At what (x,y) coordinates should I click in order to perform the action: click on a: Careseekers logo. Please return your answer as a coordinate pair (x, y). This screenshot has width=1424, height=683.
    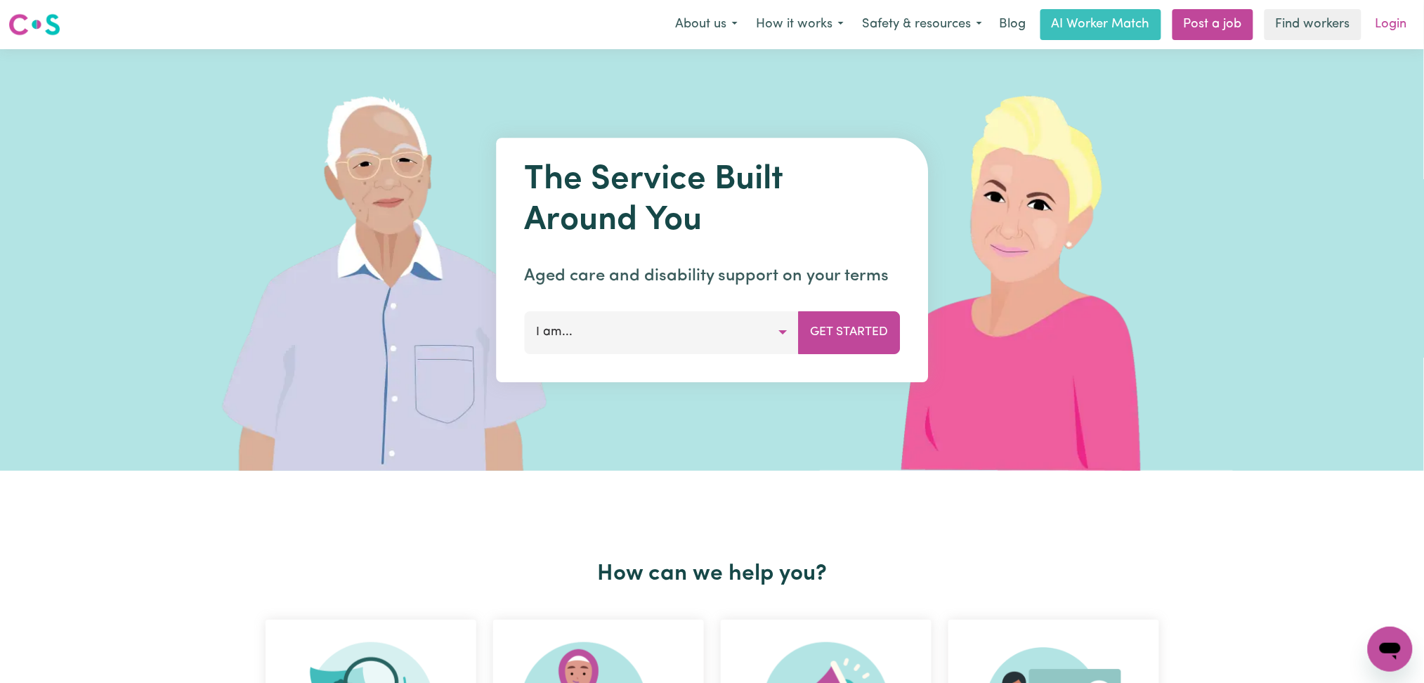
    Looking at the image, I should click on (34, 25).